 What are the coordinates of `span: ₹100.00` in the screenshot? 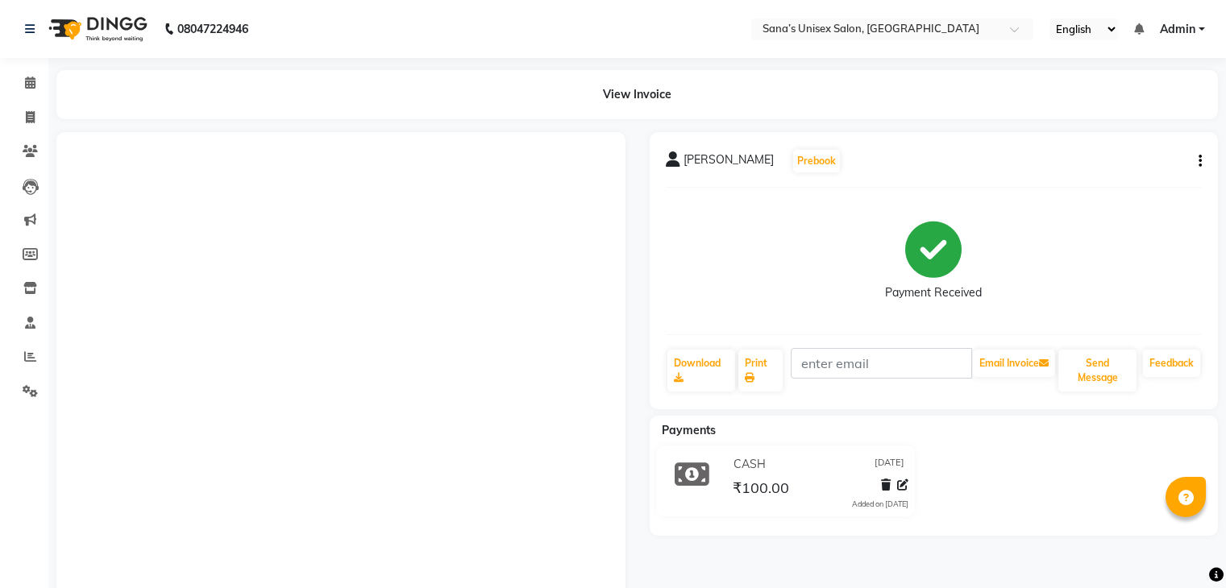 It's located at (761, 490).